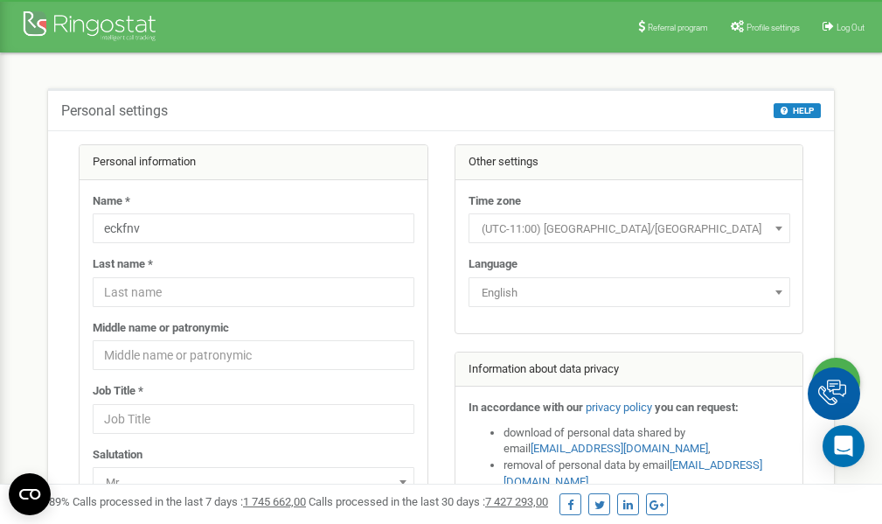 This screenshot has width=882, height=524. Describe the element at coordinates (526, 407) in the screenshot. I see `strong: In accordance with our` at that location.